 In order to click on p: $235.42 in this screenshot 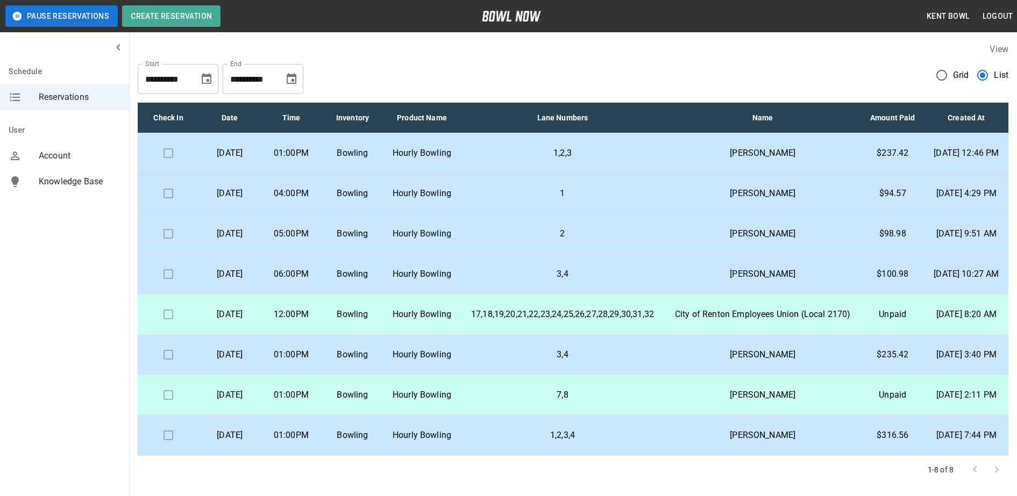, I will do `click(893, 355)`.